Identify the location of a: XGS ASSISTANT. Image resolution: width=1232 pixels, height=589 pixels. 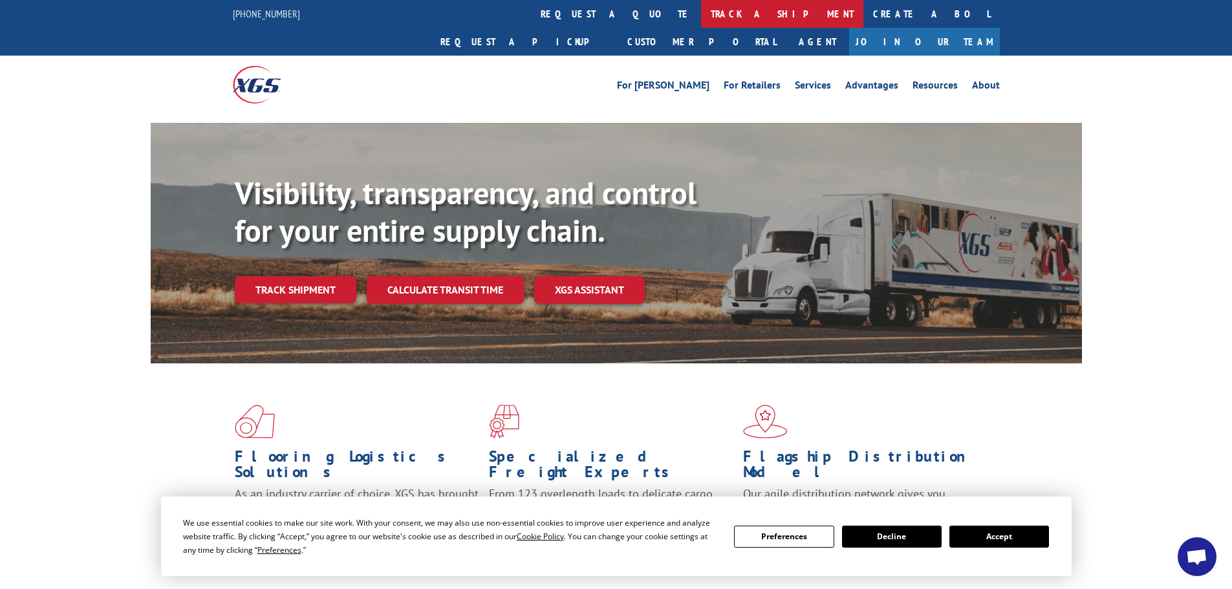
(589, 290).